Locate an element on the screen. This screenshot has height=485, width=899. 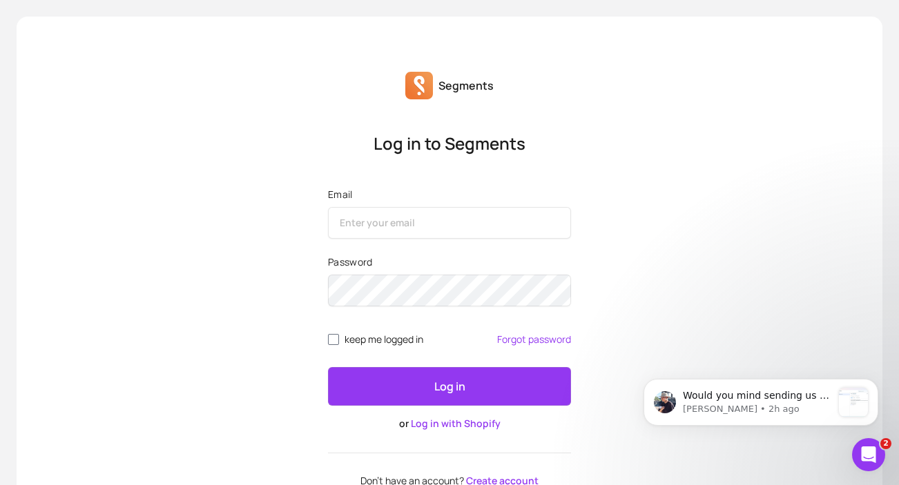
p: Segments is located at coordinates (466, 86).